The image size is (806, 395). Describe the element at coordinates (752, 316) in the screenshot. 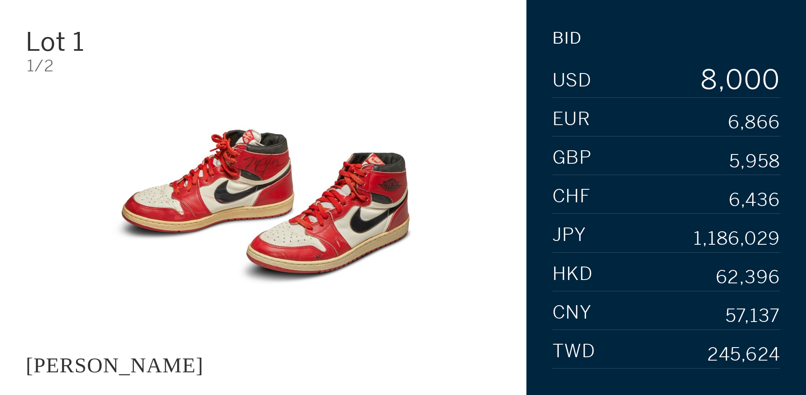

I see `div: 57,137` at that location.